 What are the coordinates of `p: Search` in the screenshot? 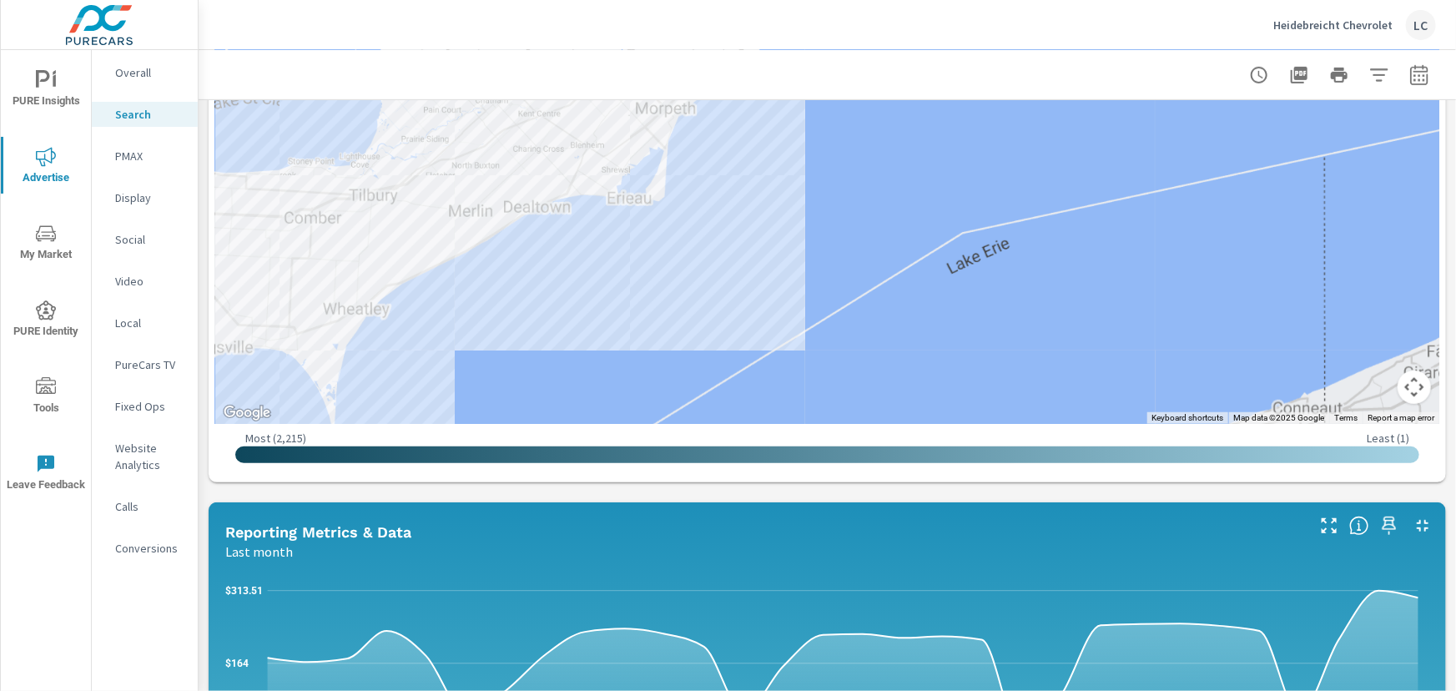 It's located at (149, 114).